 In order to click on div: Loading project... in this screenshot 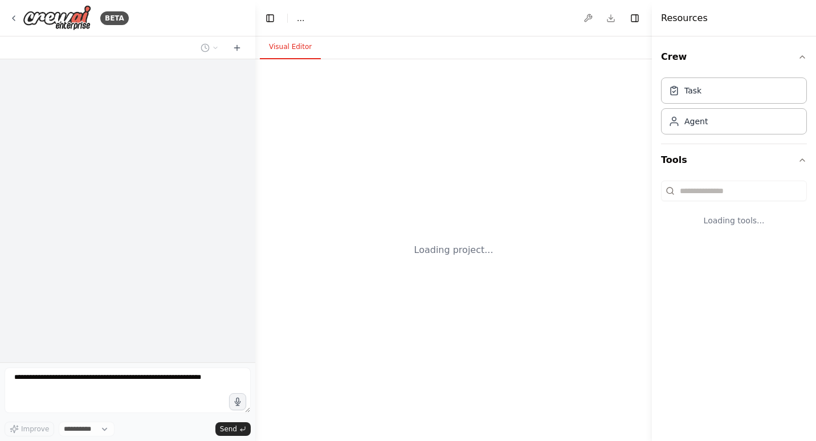, I will do `click(454, 250)`.